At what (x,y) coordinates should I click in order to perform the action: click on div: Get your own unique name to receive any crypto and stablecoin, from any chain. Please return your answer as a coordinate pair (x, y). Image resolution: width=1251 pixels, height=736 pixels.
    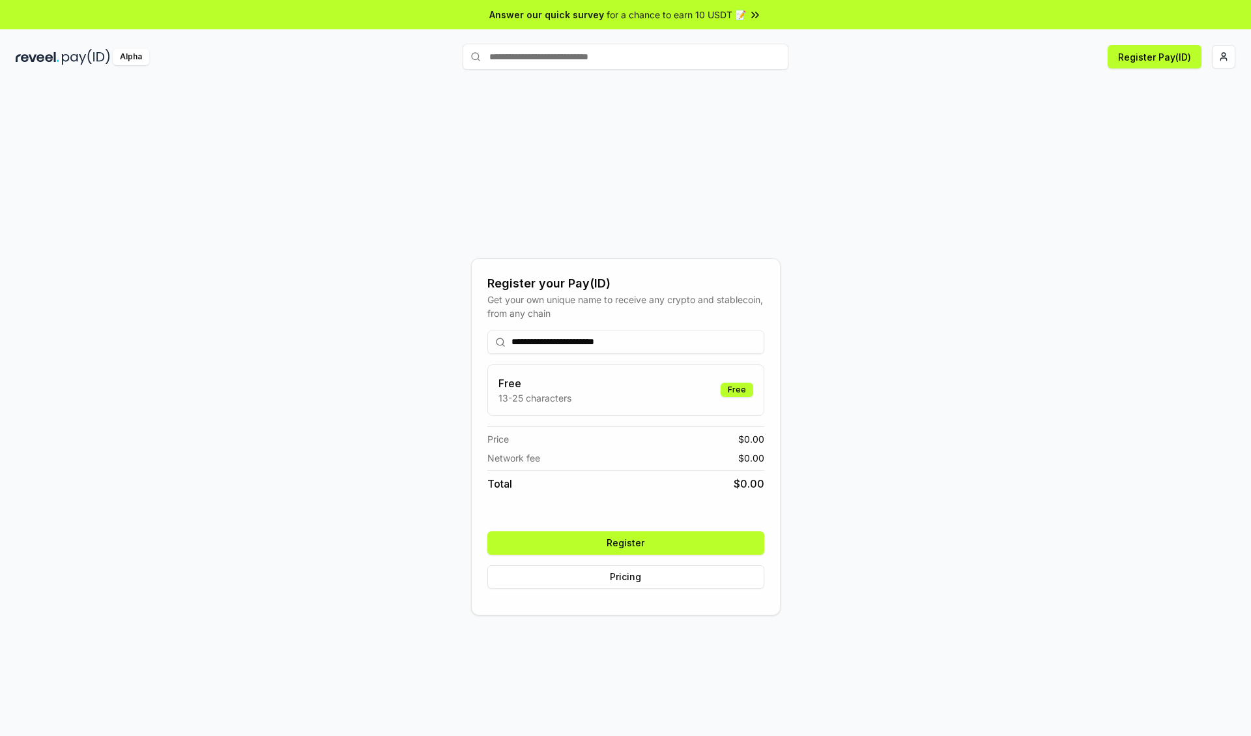
    Looking at the image, I should click on (626, 306).